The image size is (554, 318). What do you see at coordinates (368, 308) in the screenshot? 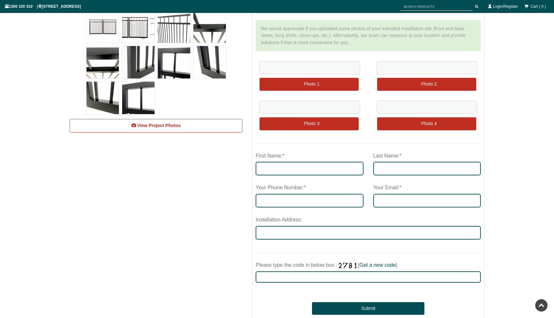
I see `button: Submit` at bounding box center [368, 308].